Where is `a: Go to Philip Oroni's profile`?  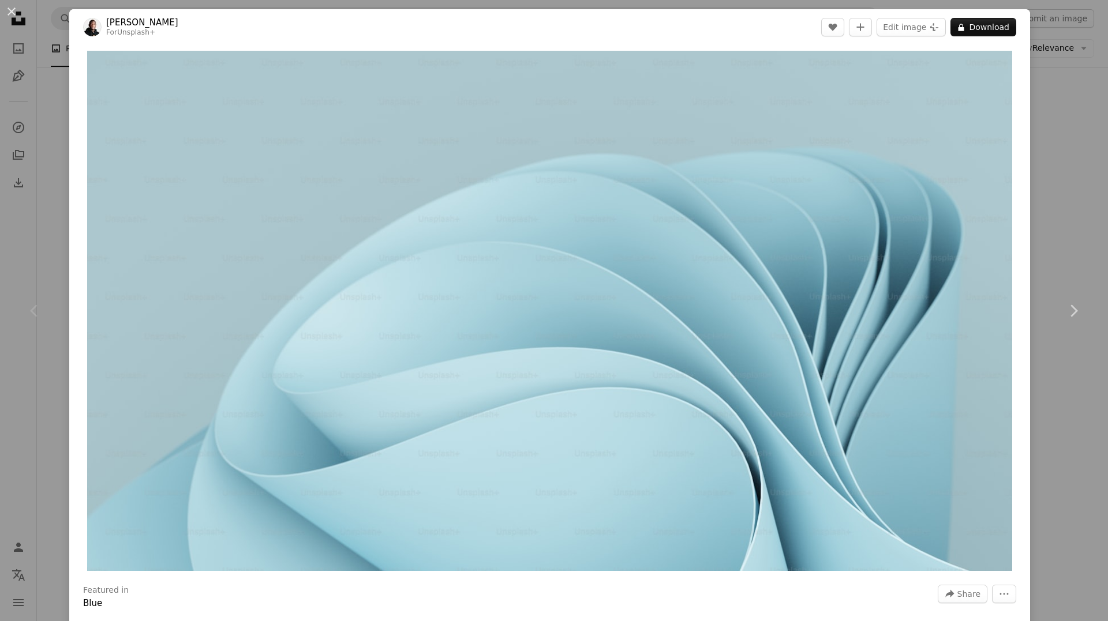 a: Go to Philip Oroni's profile is located at coordinates (92, 27).